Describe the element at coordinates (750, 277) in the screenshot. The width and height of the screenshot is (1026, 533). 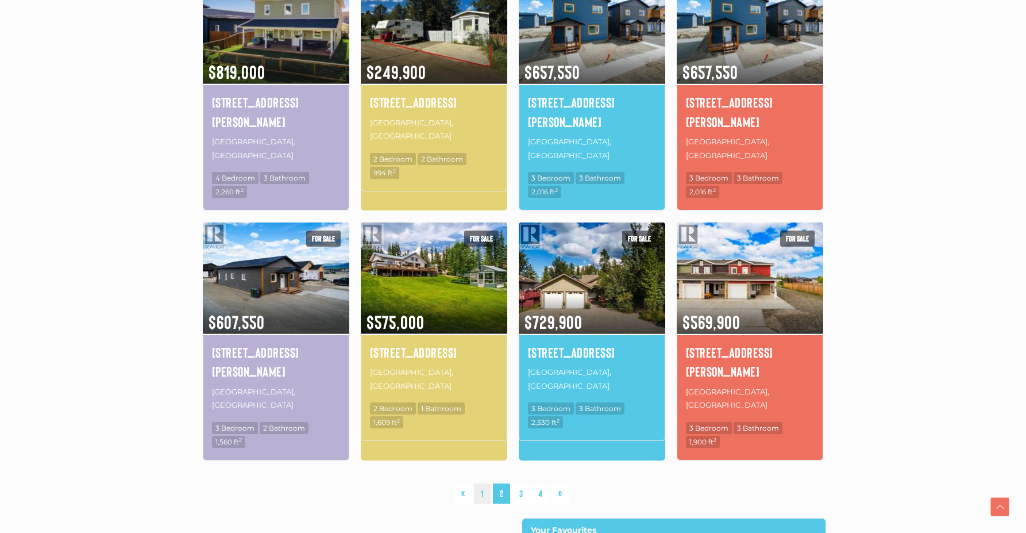
I see `img: 1-19 BAILEY PLACE, Whitehorse, Yukon` at that location.